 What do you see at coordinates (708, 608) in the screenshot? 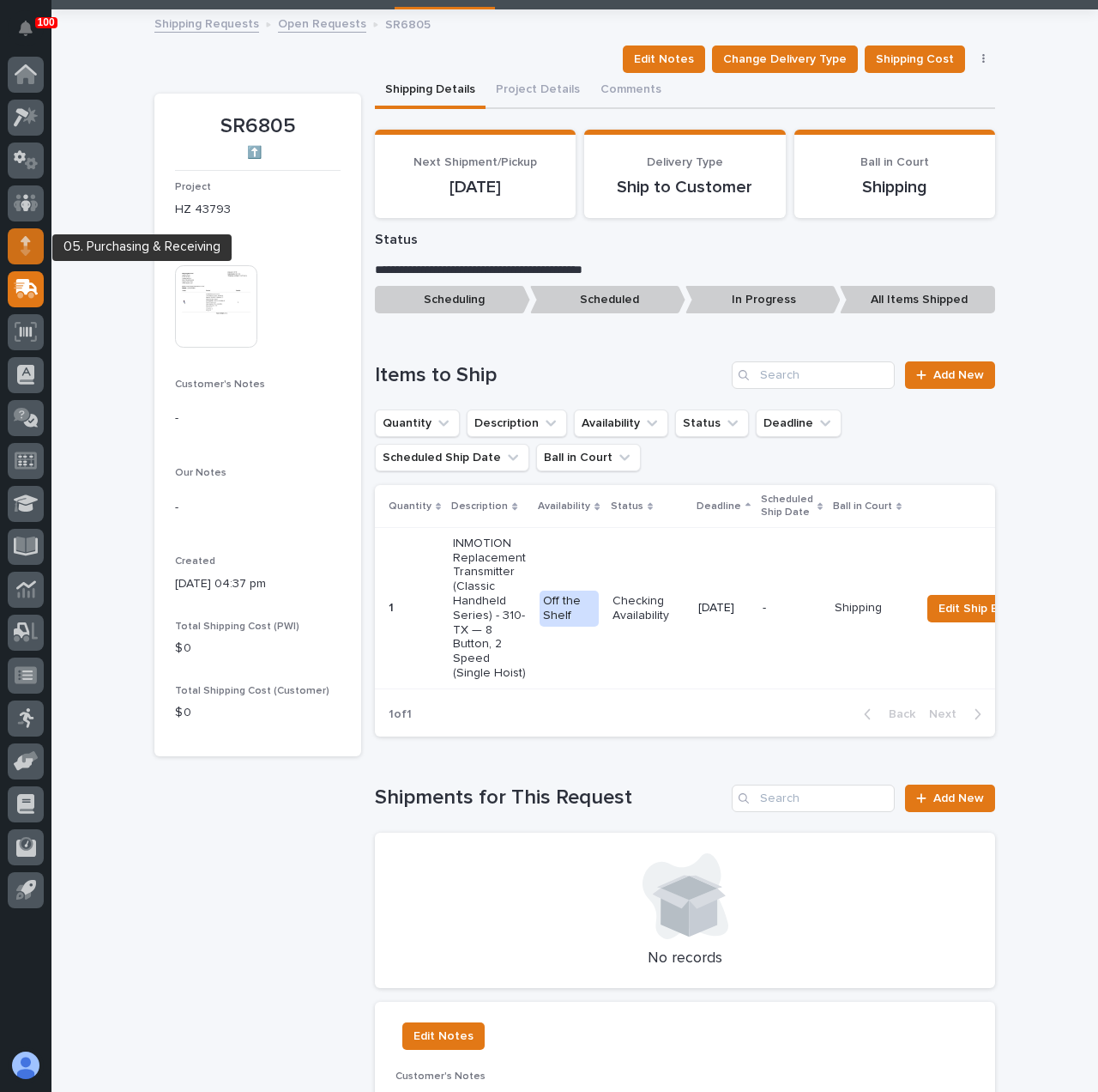
I see `tr: 11 INMOTION Replacement Transmitter (Classic Handheld Series) - 310-TX — 8 Button, 2 Speed (Singl...` at bounding box center [708, 608].